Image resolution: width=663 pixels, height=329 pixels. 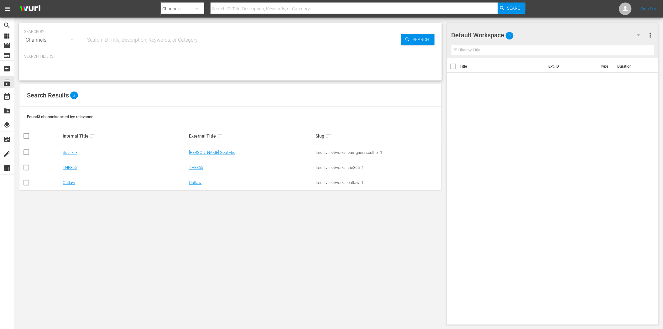 I want to click on span: Episode, so click(x=7, y=46).